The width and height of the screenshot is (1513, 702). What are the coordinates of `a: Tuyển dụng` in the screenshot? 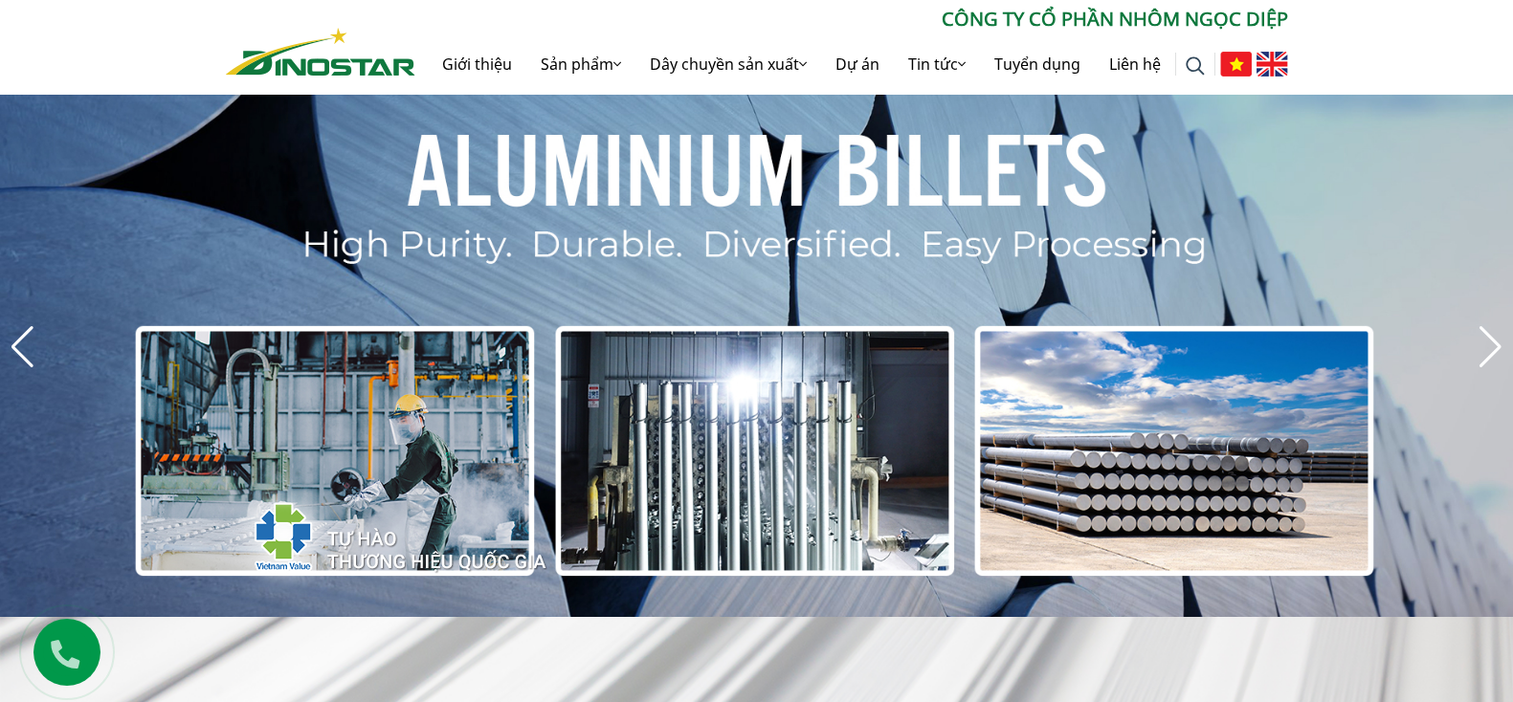 It's located at (1037, 64).